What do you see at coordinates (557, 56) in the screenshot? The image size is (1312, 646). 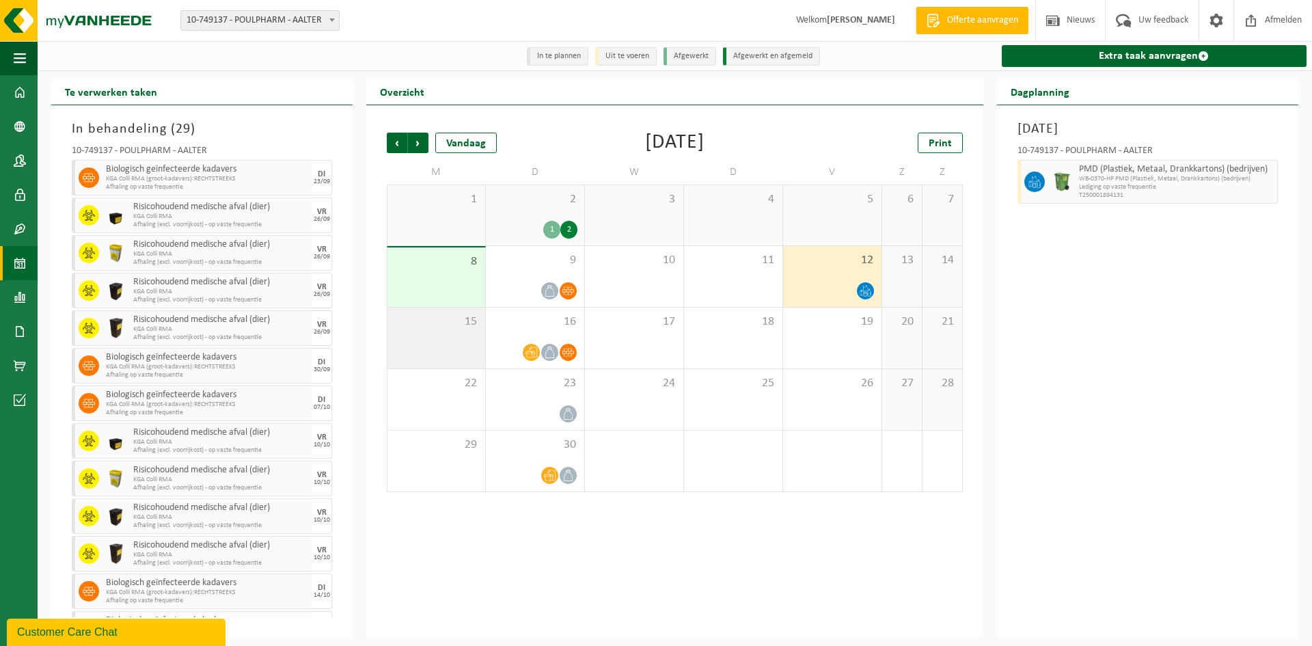 I see `li: In te plannen` at bounding box center [557, 56].